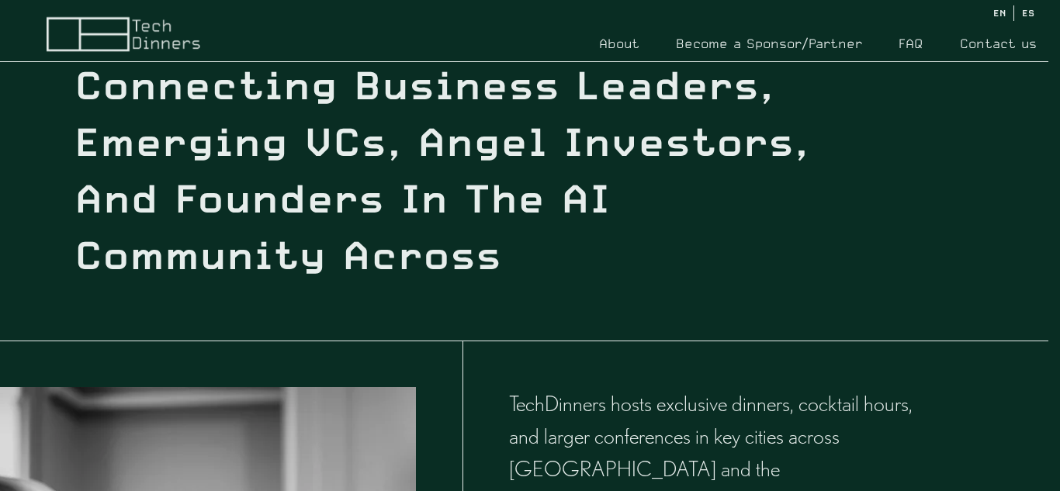 This screenshot has width=1060, height=491. I want to click on a: ES, so click(1028, 13).